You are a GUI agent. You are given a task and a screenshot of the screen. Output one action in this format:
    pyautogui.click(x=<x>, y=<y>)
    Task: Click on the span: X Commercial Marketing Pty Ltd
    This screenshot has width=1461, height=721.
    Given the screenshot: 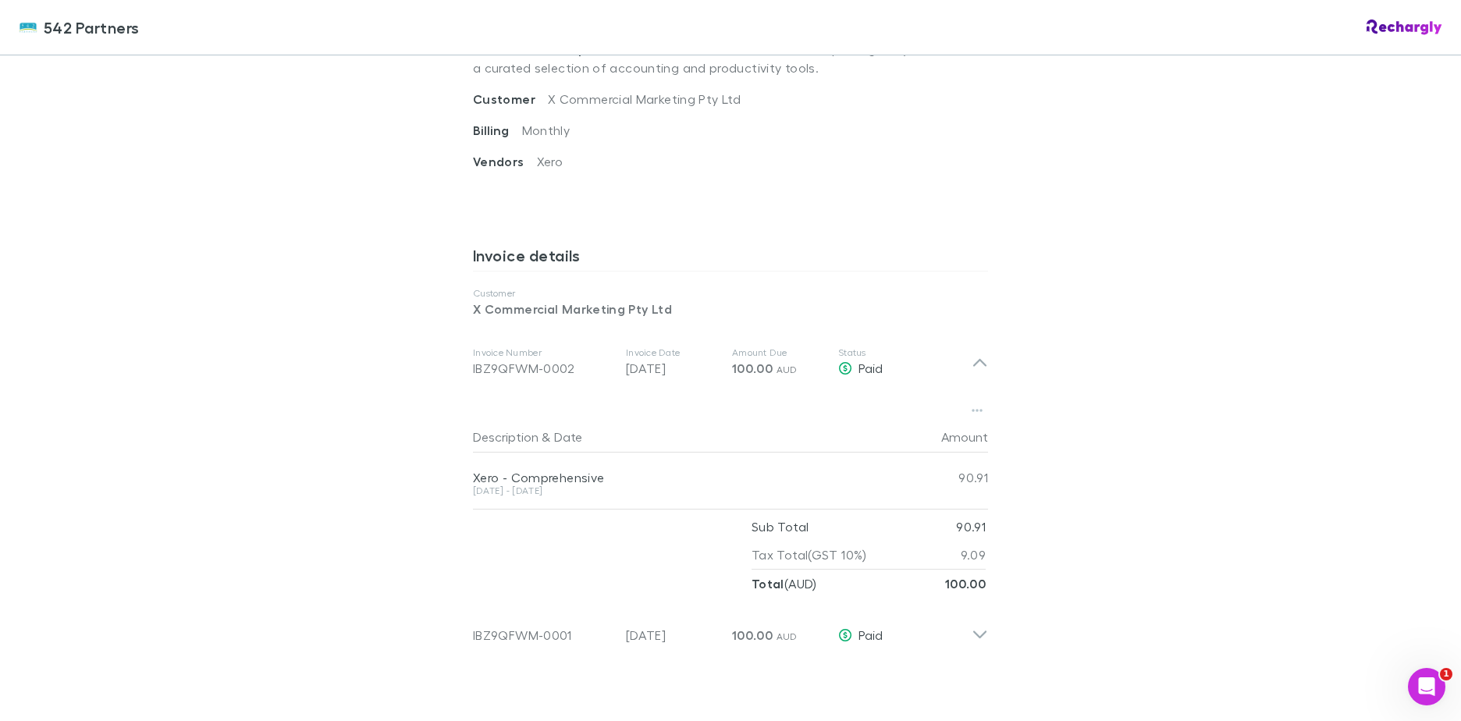 What is the action you would take?
    pyautogui.click(x=644, y=98)
    